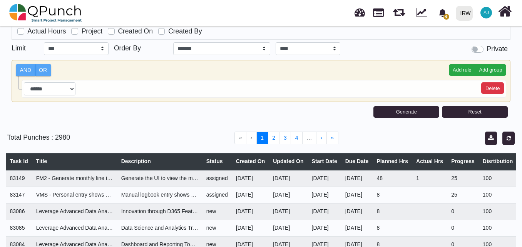 The height and width of the screenshot is (247, 522). What do you see at coordinates (497, 49) in the screenshot?
I see `h5: Private` at bounding box center [497, 49].